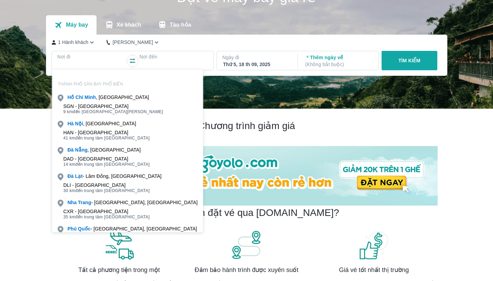 This screenshot has width=493, height=281. What do you see at coordinates (339, 64) in the screenshot?
I see `p: ( Không bắt buộc )` at bounding box center [339, 64].